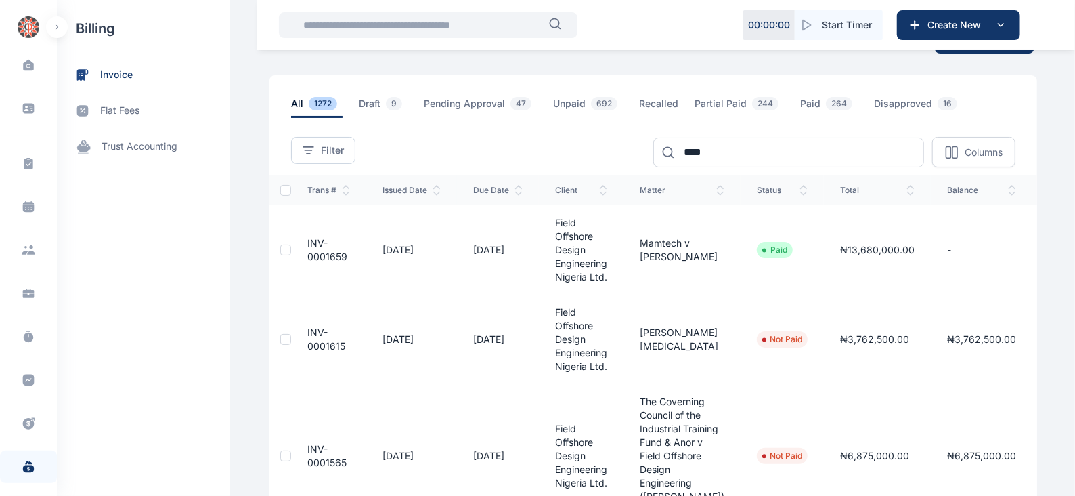  I want to click on span: Draft, so click(383, 107).